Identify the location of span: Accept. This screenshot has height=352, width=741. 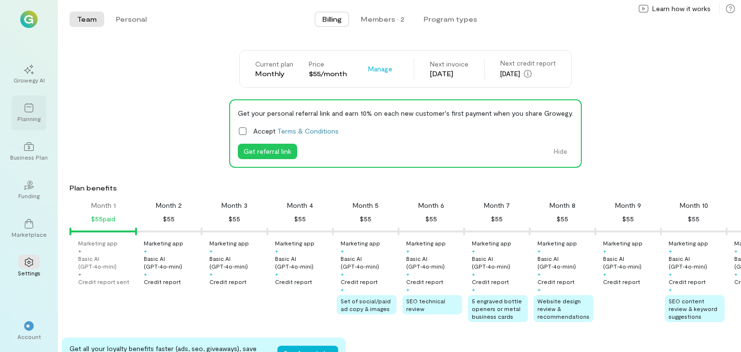
(296, 131).